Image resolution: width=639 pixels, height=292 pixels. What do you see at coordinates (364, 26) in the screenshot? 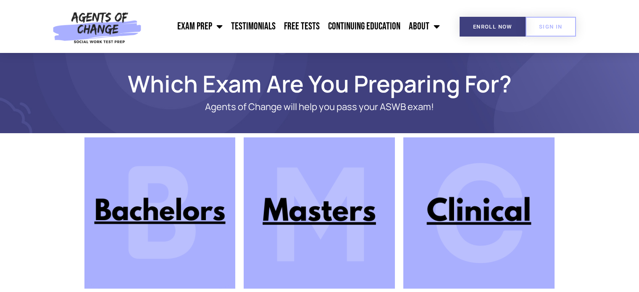
I see `a: Continuing Education` at bounding box center [364, 26].